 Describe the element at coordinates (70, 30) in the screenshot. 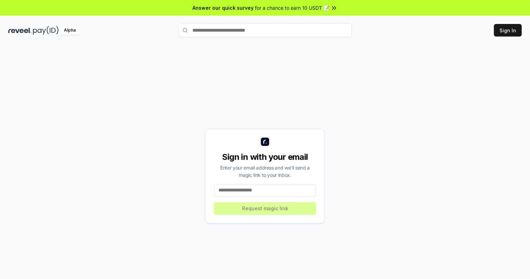

I see `div: Alpha` at that location.